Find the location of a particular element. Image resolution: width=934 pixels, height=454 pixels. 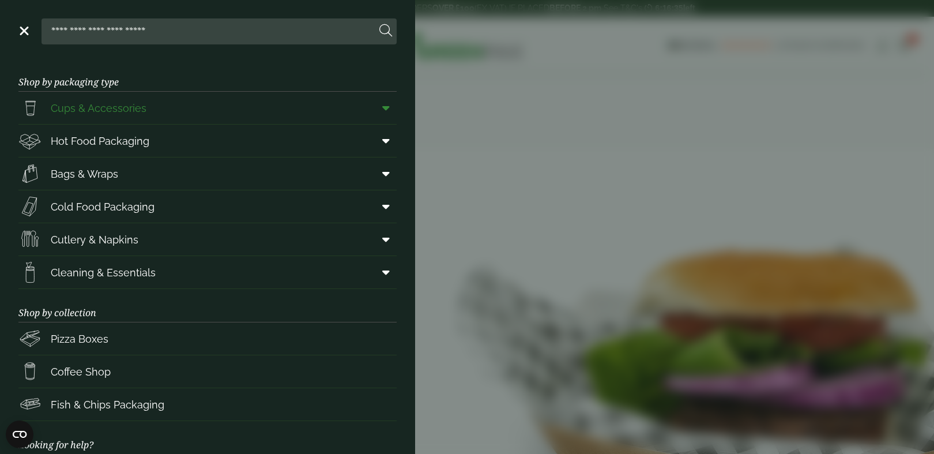

img: Cutlery.svg is located at coordinates (30, 239).